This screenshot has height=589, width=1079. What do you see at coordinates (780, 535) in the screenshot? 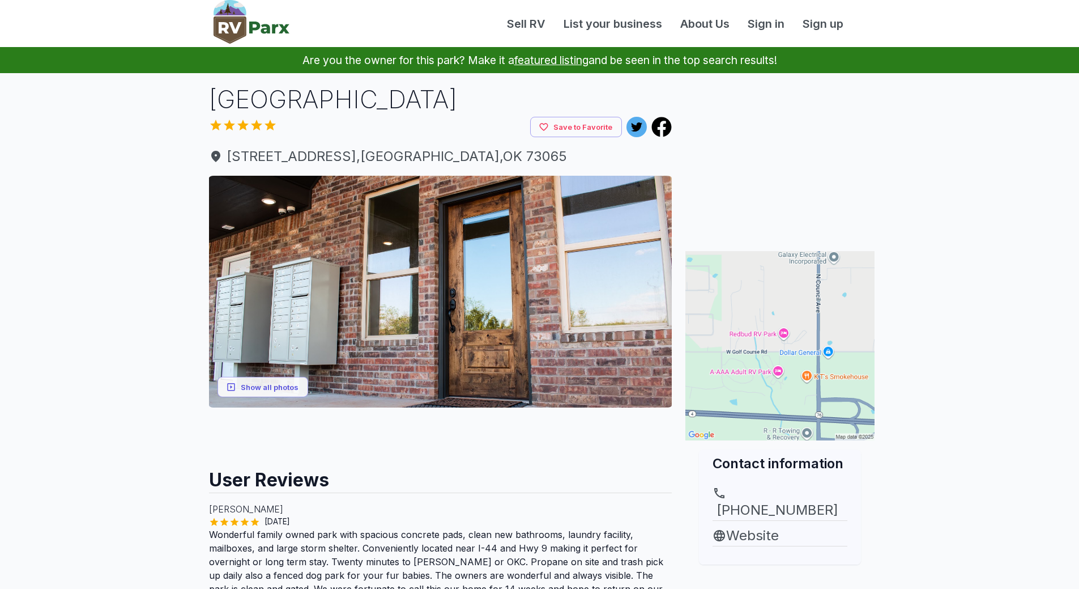
I see `a: Website` at bounding box center [780, 535].